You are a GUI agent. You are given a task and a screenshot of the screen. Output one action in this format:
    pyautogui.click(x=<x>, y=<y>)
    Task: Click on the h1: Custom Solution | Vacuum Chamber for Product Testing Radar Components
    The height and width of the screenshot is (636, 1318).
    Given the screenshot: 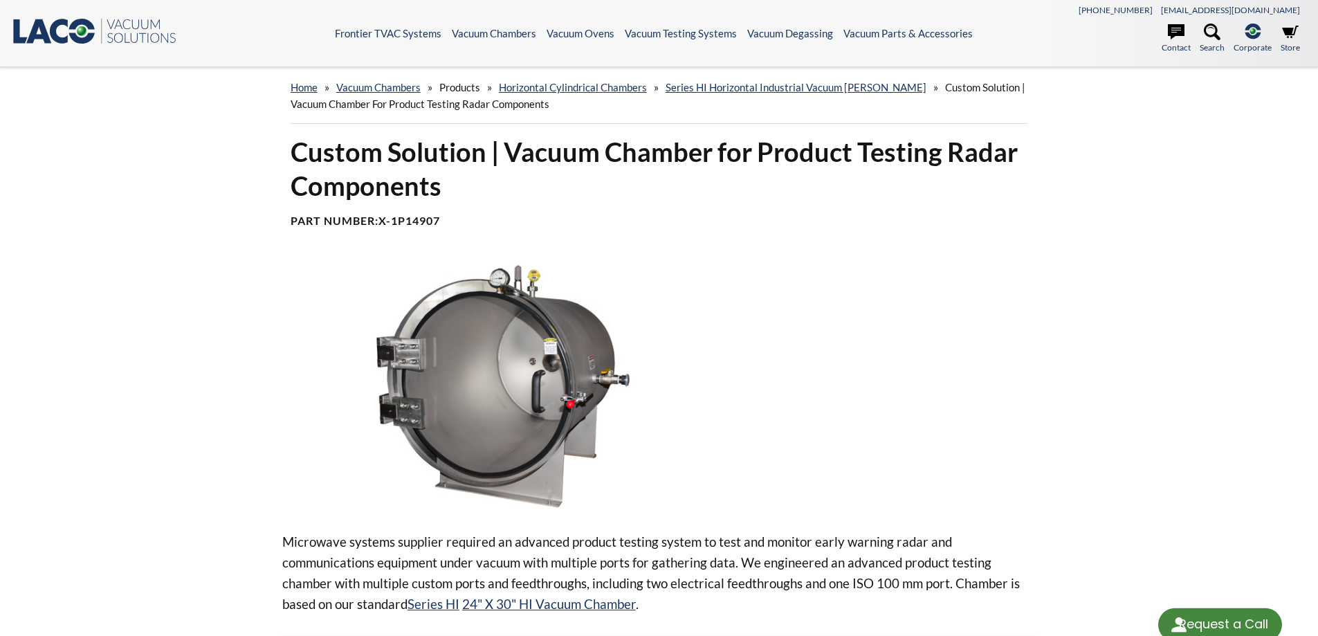 What is the action you would take?
    pyautogui.click(x=659, y=169)
    